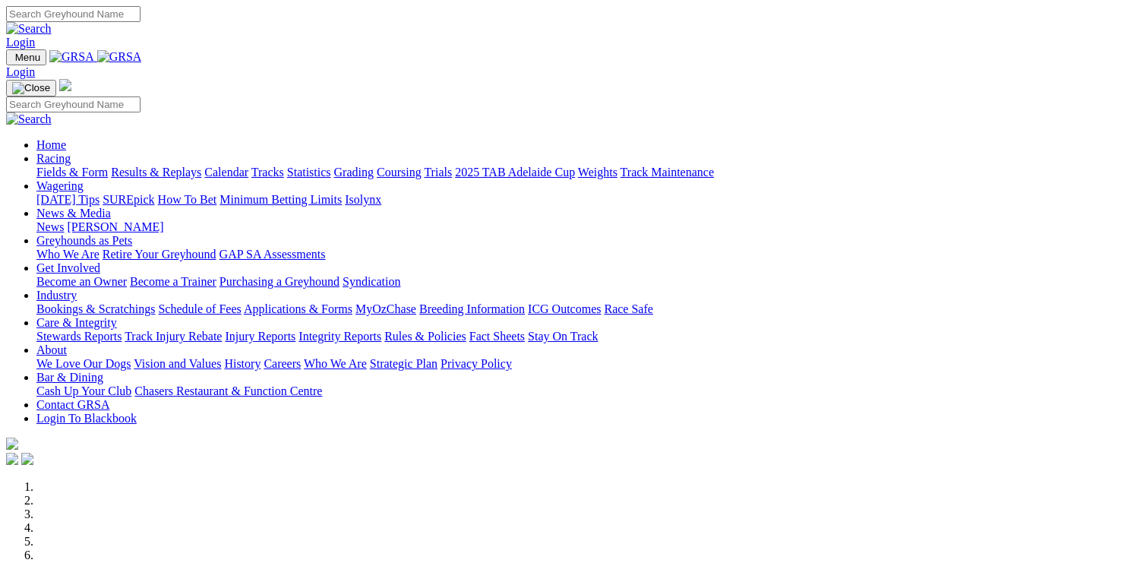  Describe the element at coordinates (177, 363) in the screenshot. I see `a: Vision and Values` at that location.